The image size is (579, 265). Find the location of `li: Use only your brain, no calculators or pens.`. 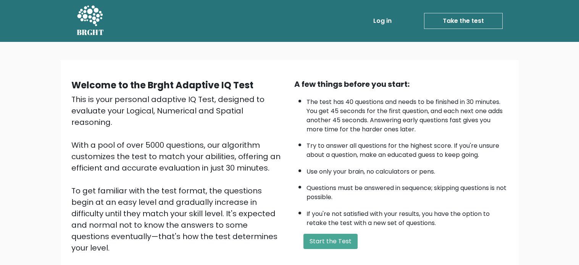

li: Use only your brain, no calculators or pens. is located at coordinates (407, 170).